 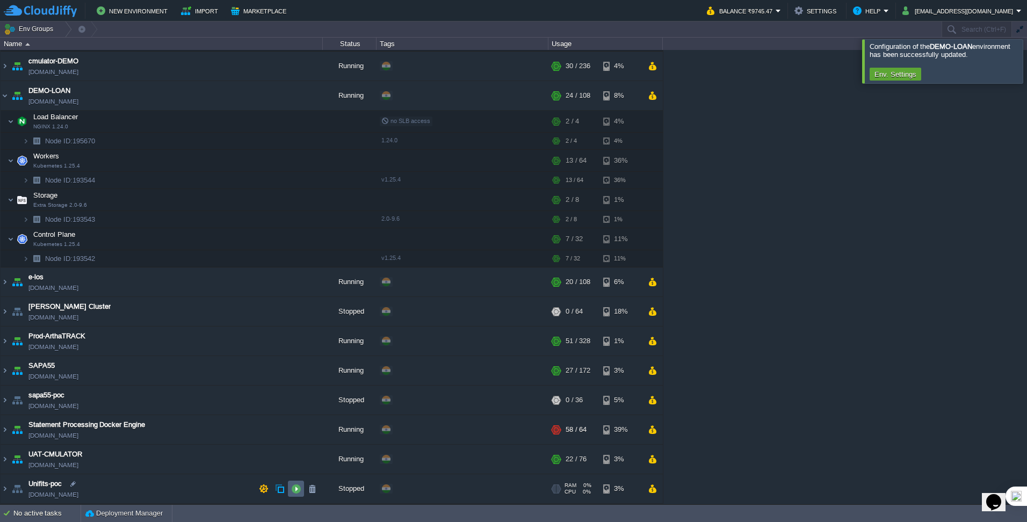 What do you see at coordinates (49, 91) in the screenshot?
I see `a: DEMO-LOAN` at bounding box center [49, 91].